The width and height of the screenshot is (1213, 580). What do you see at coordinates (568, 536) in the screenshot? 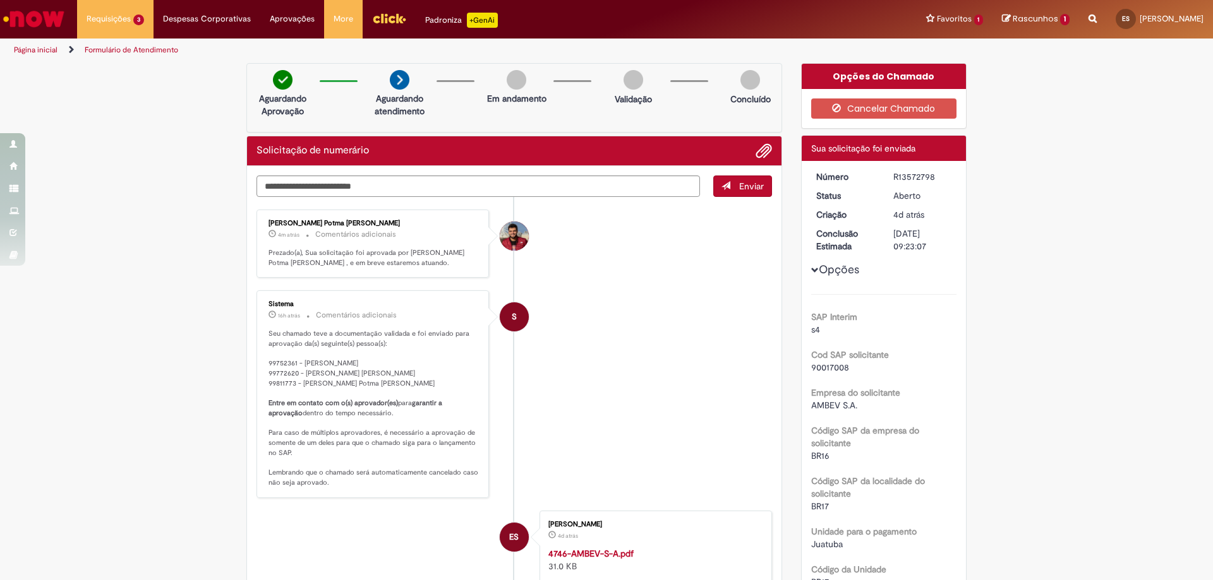
I see `time: 27/09/2025 10:31:48` at bounding box center [568, 536].